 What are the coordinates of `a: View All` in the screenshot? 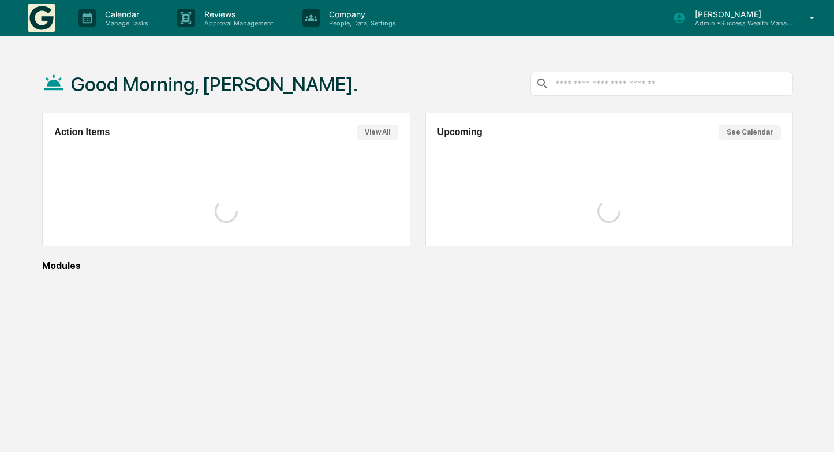 It's located at (377, 132).